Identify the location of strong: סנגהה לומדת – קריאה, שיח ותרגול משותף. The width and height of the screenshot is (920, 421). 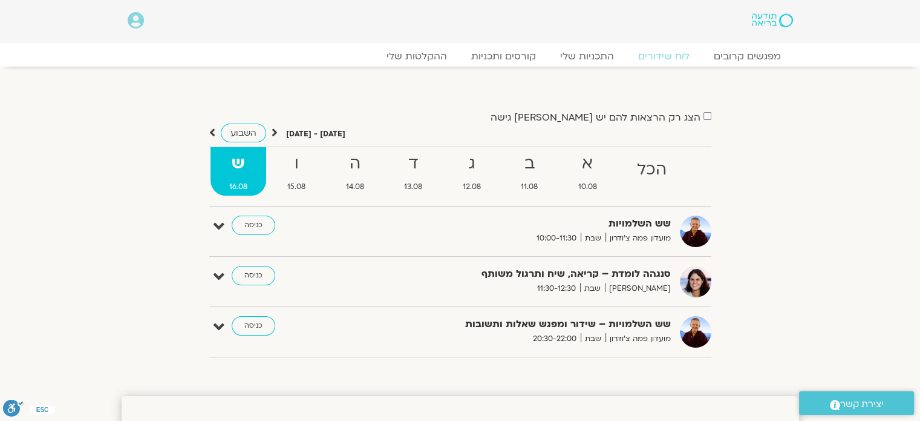
(523, 273).